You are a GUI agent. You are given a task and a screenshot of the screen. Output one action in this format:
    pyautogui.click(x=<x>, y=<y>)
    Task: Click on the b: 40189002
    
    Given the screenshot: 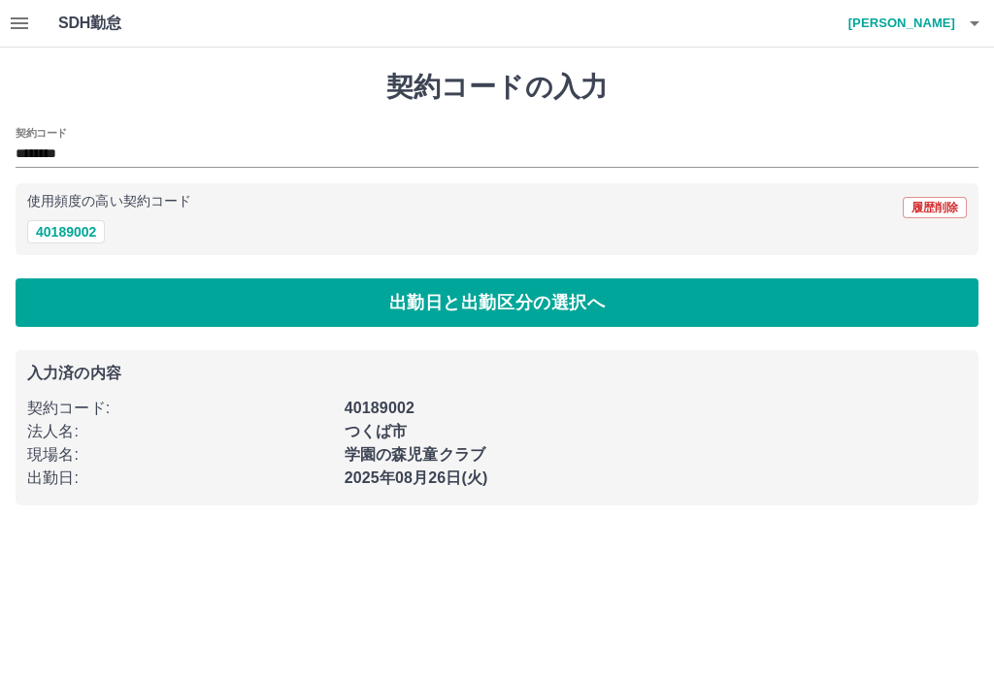 What is the action you would take?
    pyautogui.click(x=379, y=408)
    